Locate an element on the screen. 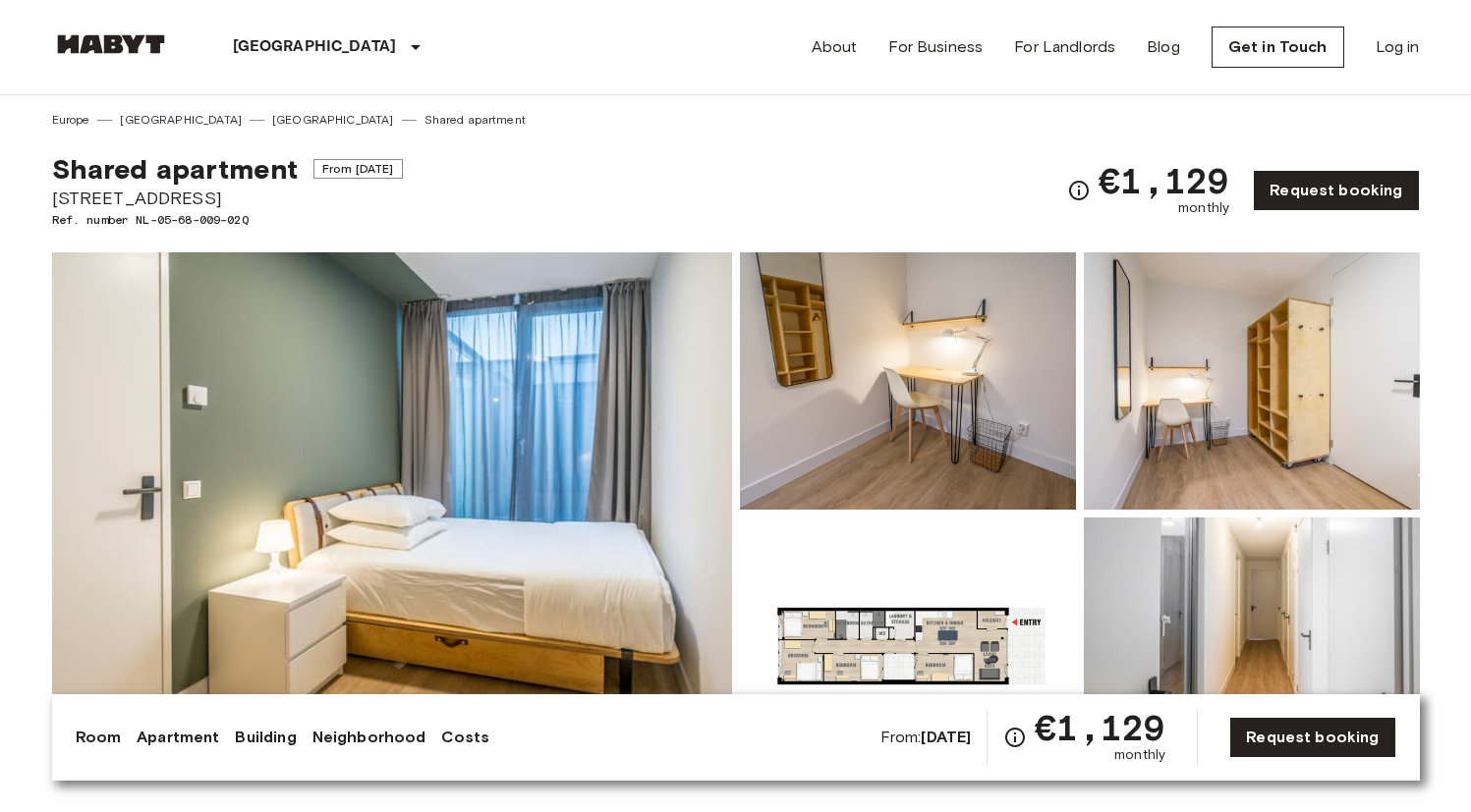 This screenshot has width=1471, height=812. img: Marketing picture of unit NL-05-68-009-02Q is located at coordinates (392, 513).